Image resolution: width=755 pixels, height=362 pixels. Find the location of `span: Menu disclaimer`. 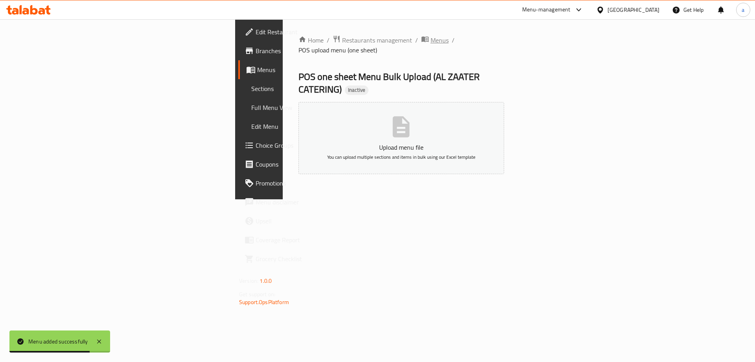

span: Menu disclaimer is located at coordinates (305, 202).